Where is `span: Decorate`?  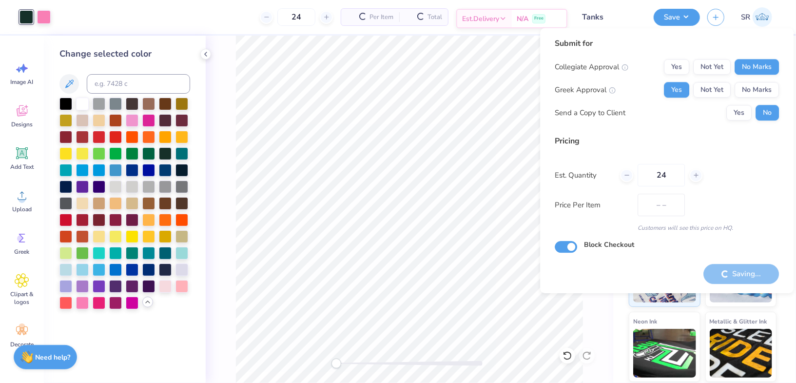
span: Decorate is located at coordinates (22, 344).